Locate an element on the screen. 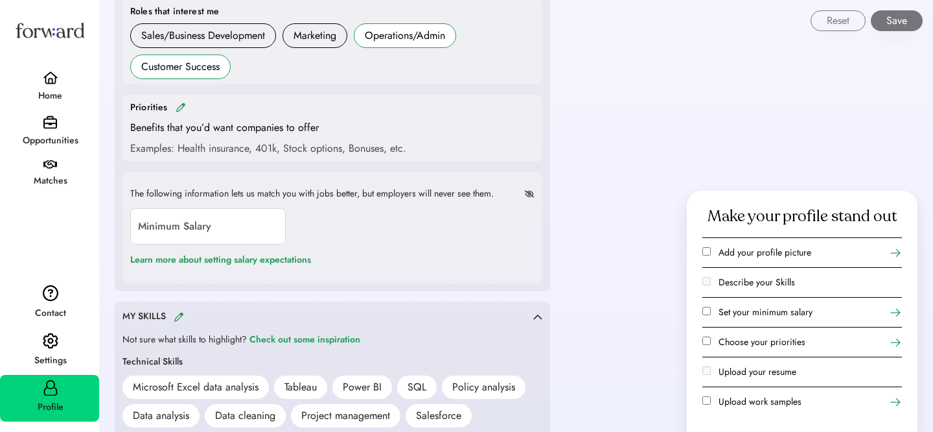  div: Data analysis is located at coordinates (161, 415).